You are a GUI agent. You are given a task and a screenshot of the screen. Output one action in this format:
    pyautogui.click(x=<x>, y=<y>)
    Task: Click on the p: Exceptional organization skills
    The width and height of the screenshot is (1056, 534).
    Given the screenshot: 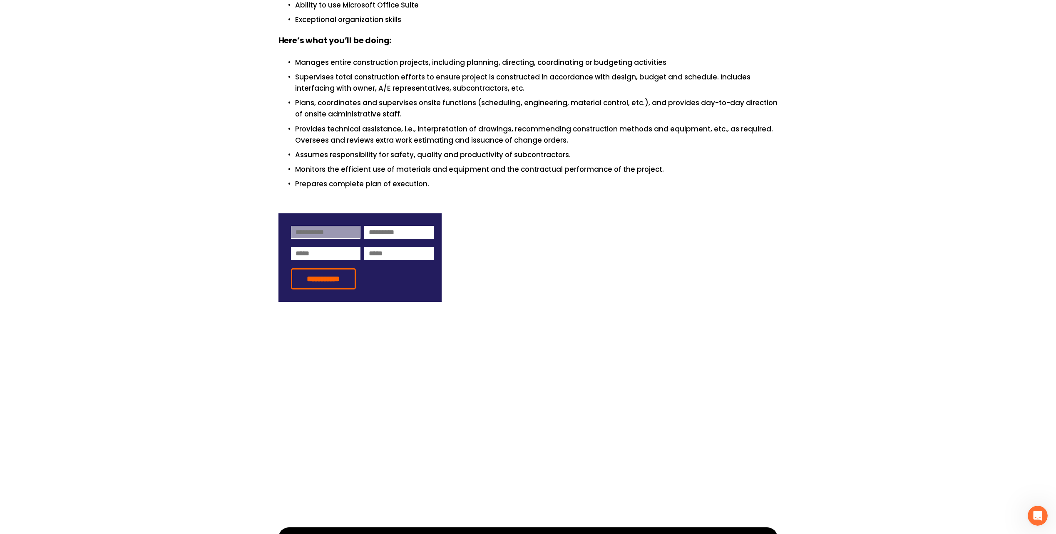 What is the action you would take?
    pyautogui.click(x=536, y=20)
    